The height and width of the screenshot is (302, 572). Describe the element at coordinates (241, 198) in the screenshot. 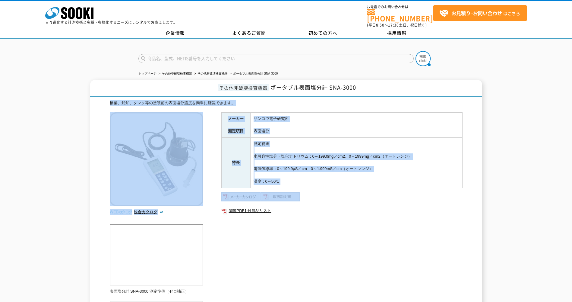

I see `a: メーカーカタログ` at that location.